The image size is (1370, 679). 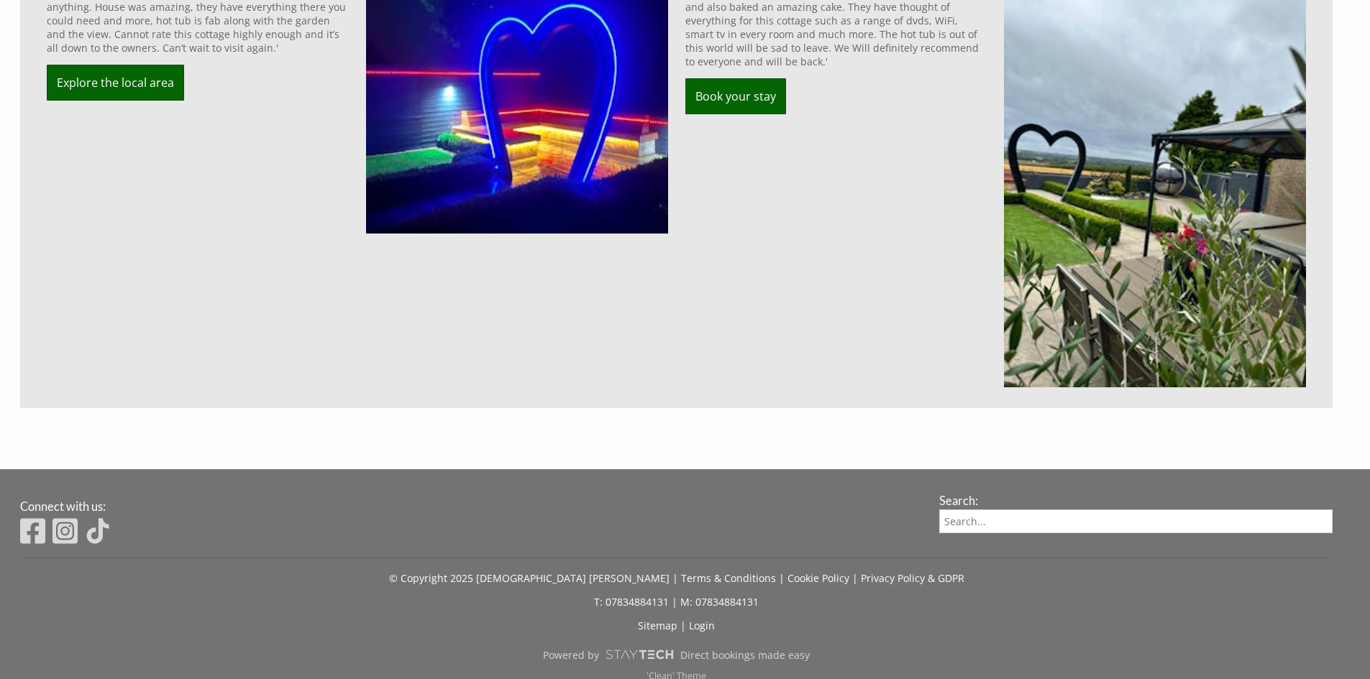 What do you see at coordinates (32, 531) in the screenshot?
I see `img: Facebook` at bounding box center [32, 531].